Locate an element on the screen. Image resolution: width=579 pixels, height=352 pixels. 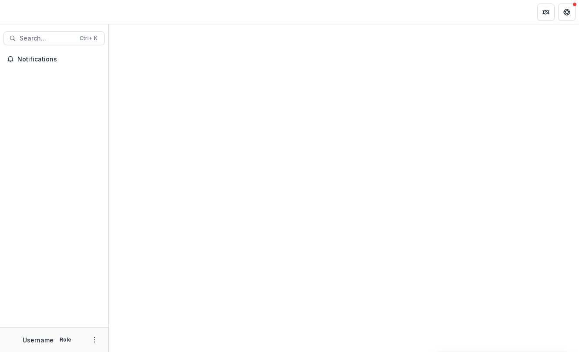
button: Get Help is located at coordinates (567, 12).